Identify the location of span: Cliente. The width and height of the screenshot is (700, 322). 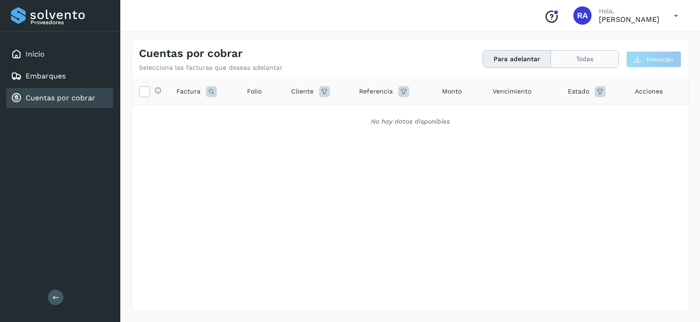
(302, 91).